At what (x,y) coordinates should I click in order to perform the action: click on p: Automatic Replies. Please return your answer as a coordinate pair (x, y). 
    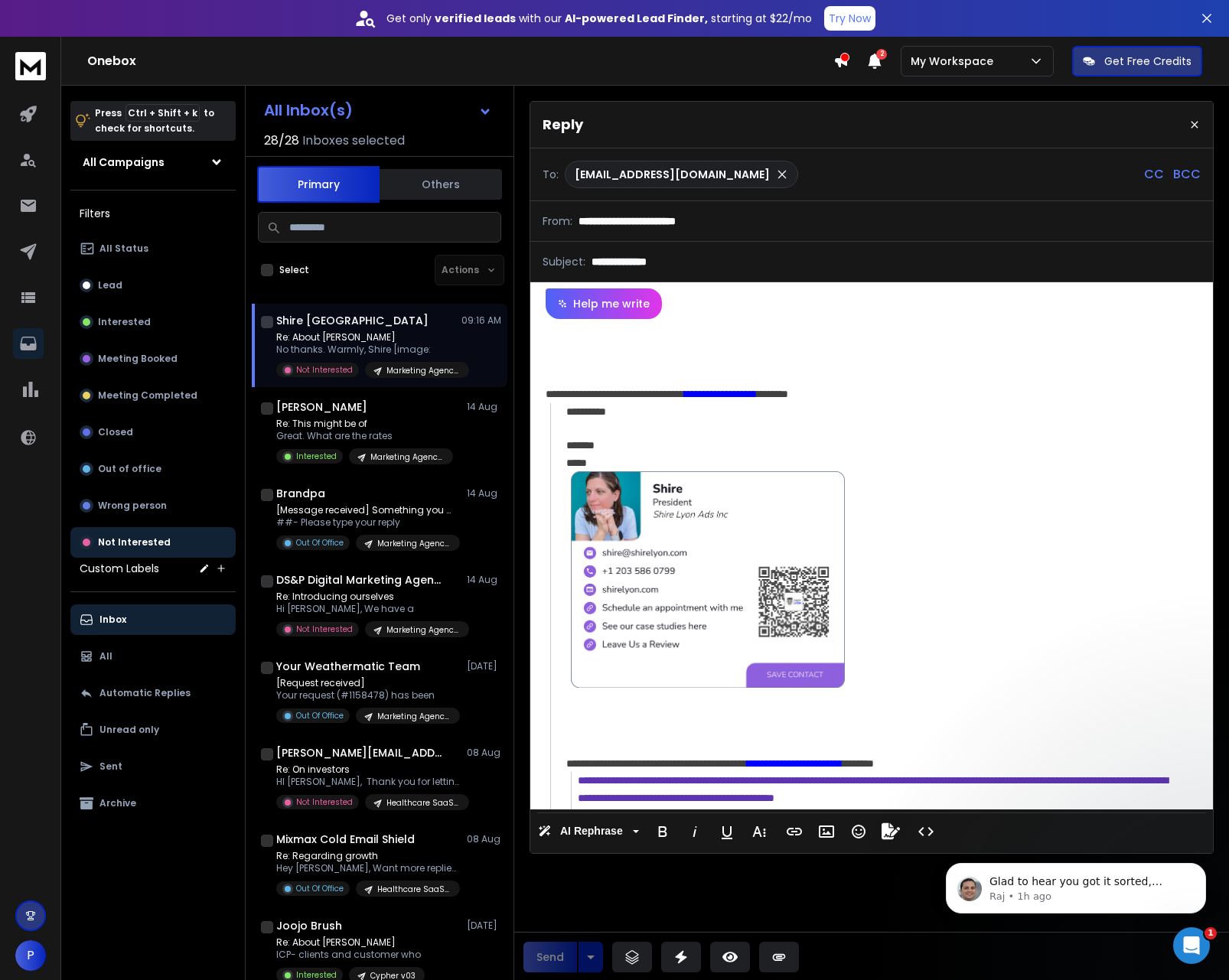
    Looking at the image, I should click on (145, 693).